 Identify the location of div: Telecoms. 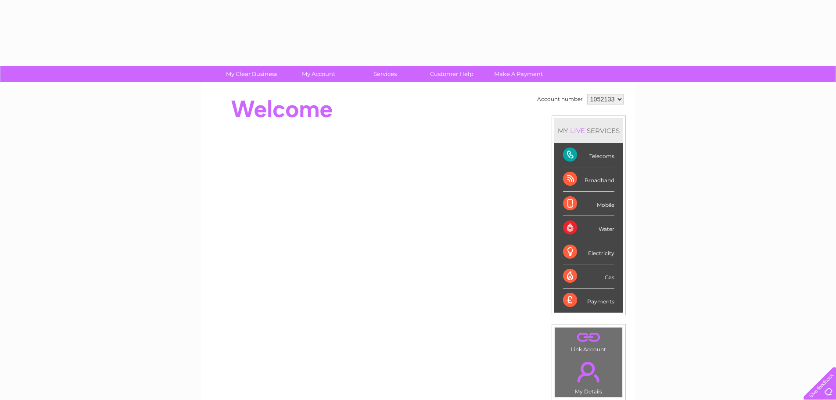
(588, 155).